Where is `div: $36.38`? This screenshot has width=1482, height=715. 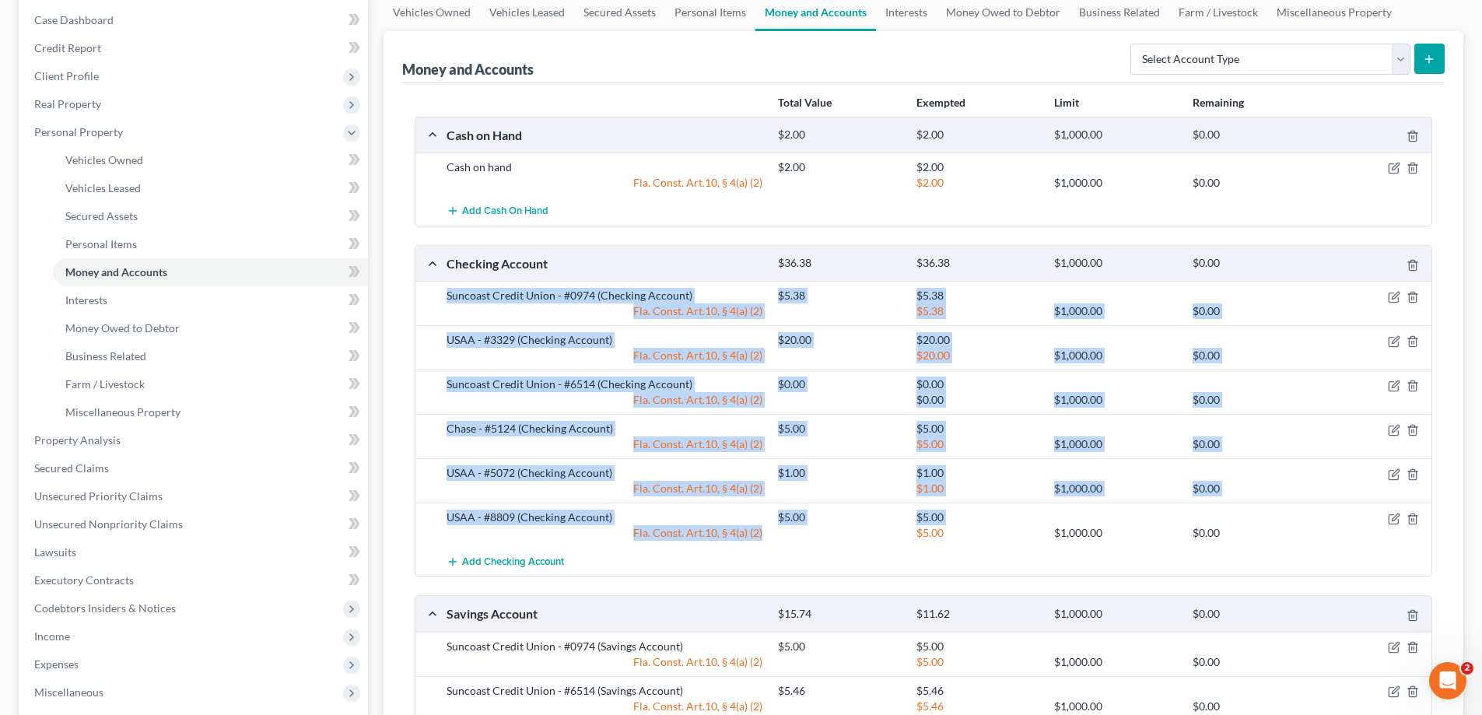 div: $36.38 is located at coordinates (977, 263).